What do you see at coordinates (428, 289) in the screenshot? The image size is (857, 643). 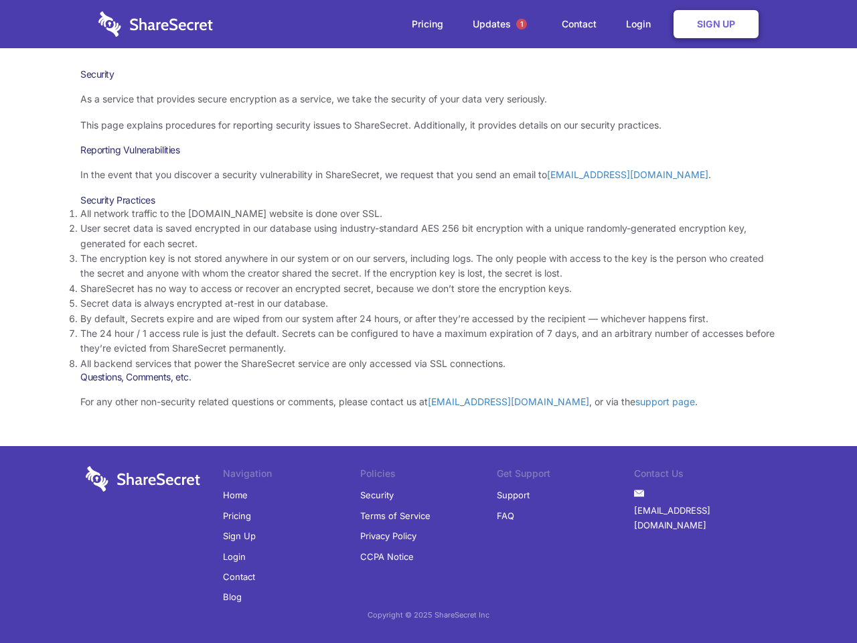 I see `li: ShareSecret has no way to access or recover an encrypted secret, because we don’t store the encry...` at bounding box center [428, 289].